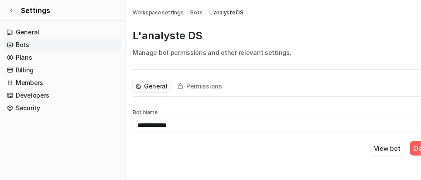 This screenshot has width=421, height=180. Describe the element at coordinates (179, 86) in the screenshot. I see `nav: Tabs` at that location.